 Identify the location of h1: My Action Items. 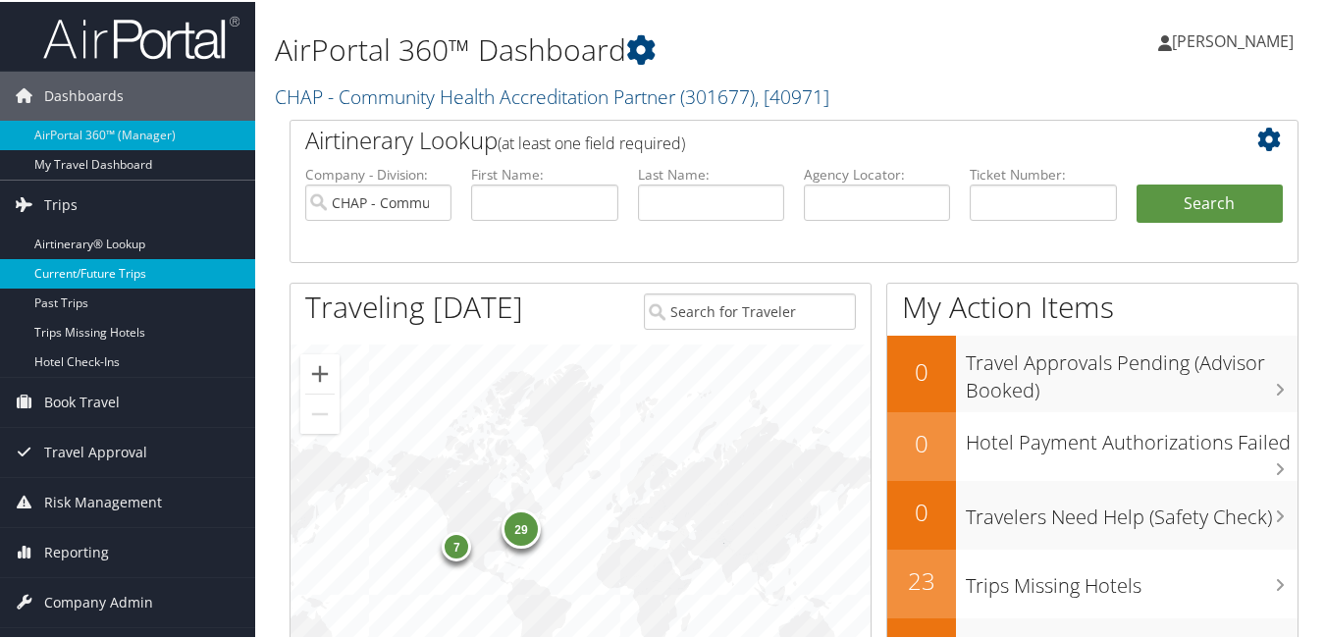
(1093, 305).